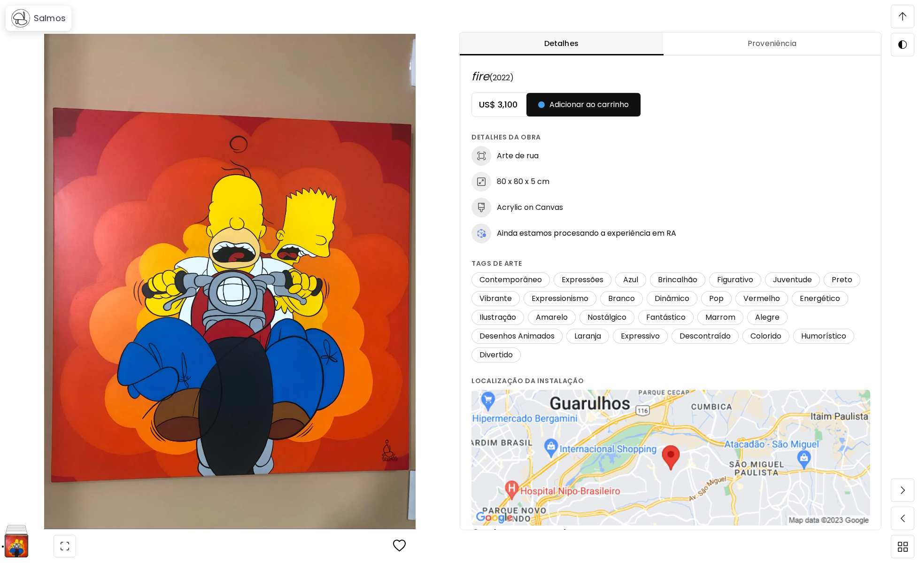  I want to click on span: Brincalhão, so click(677, 280).